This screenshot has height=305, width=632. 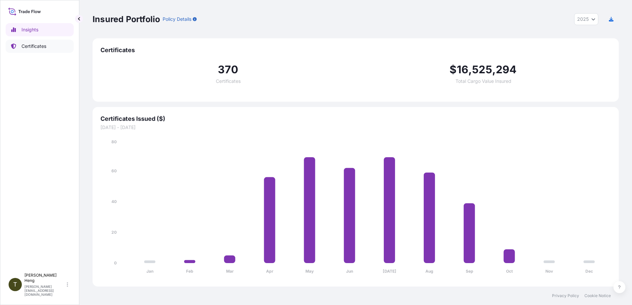 What do you see at coordinates (228, 70) in the screenshot?
I see `span: 370` at bounding box center [228, 70].